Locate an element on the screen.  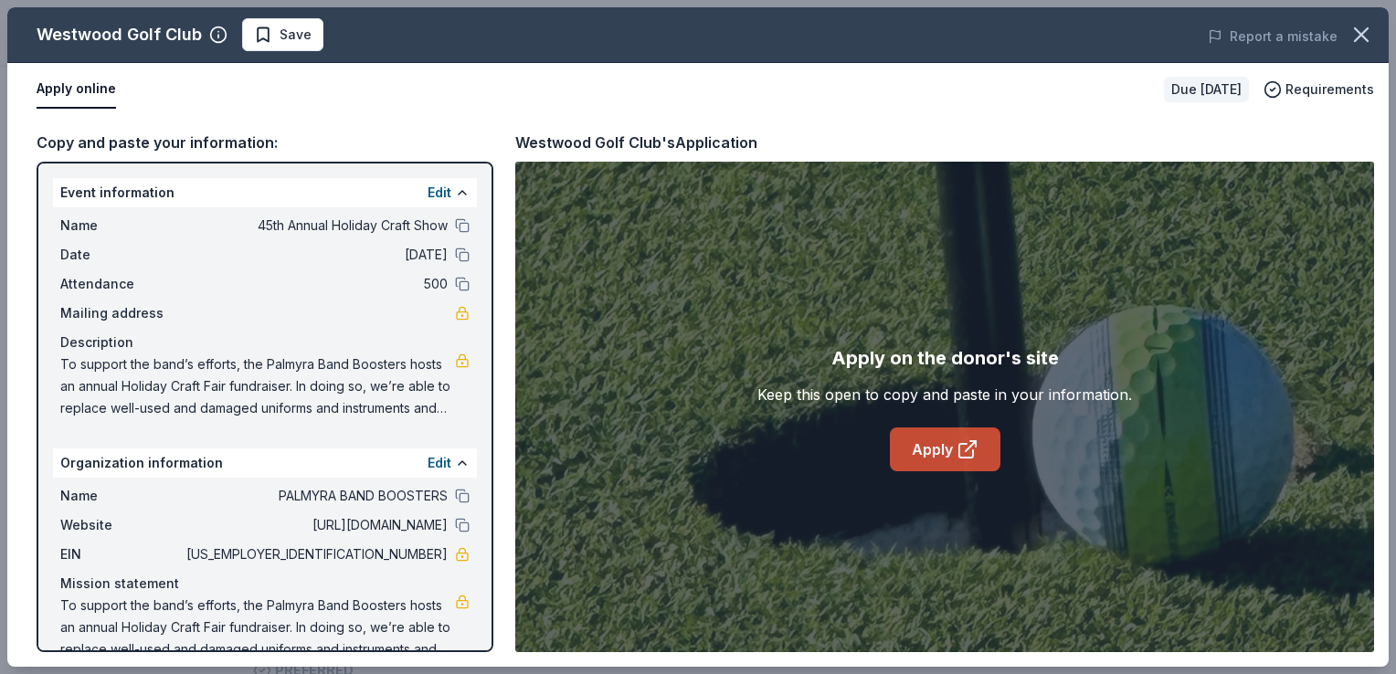
button: Requirements is located at coordinates (1318, 90).